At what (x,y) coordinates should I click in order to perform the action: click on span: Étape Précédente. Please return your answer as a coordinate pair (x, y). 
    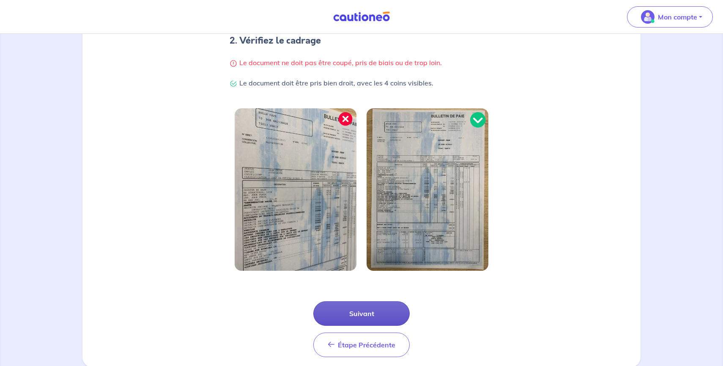
    Looking at the image, I should click on (367, 345).